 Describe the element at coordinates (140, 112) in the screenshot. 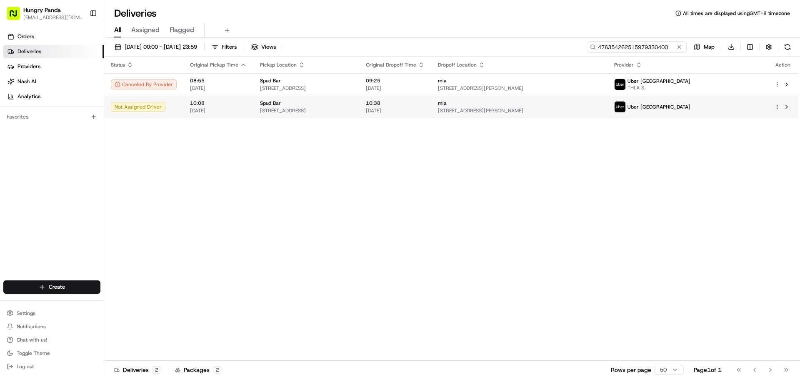

I see `button: See all` at that location.